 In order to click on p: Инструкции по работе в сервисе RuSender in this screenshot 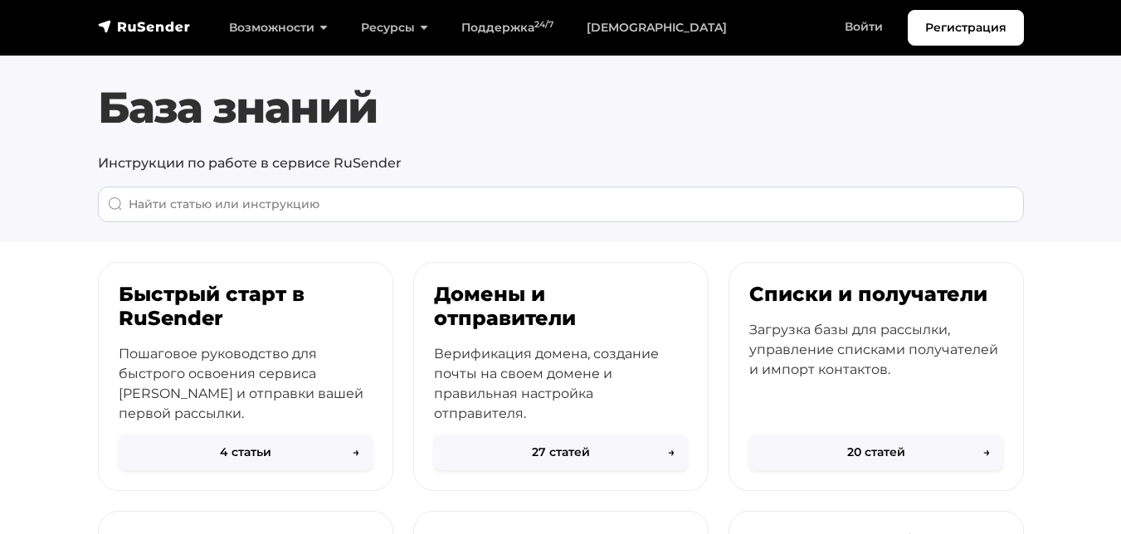, I will do `click(561, 163)`.